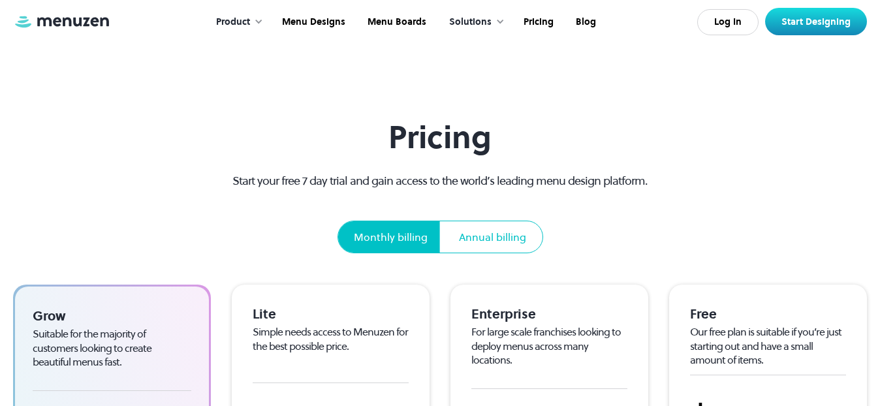 The image size is (880, 406). I want to click on a: Pricing, so click(538, 22).